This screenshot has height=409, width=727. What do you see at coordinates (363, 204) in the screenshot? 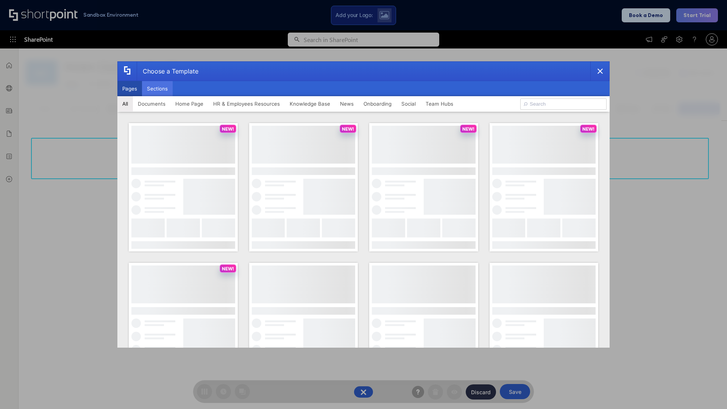
I see `div: template selector` at bounding box center [363, 204].